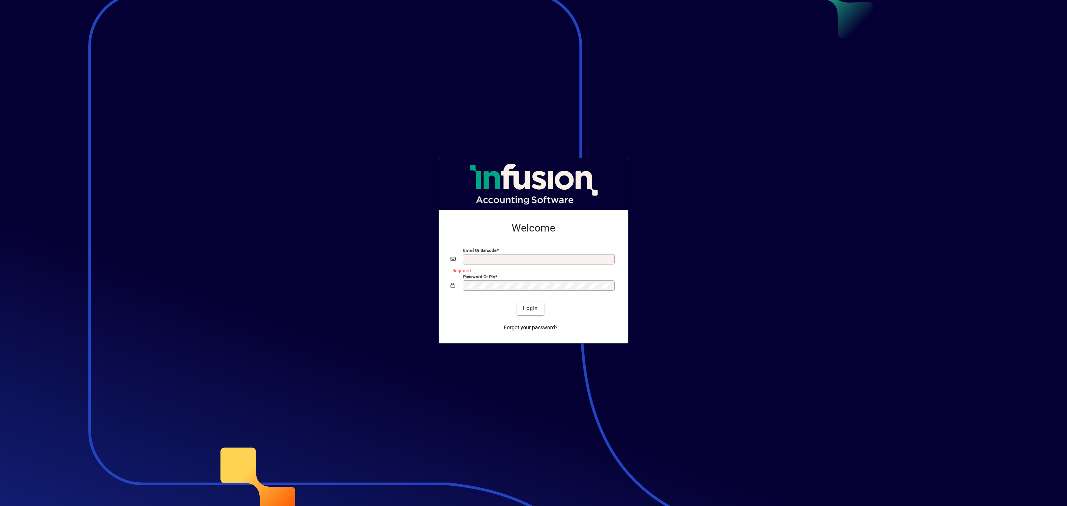 The width and height of the screenshot is (1067, 506). What do you see at coordinates (530, 309) in the screenshot?
I see `button: Login` at bounding box center [530, 309].